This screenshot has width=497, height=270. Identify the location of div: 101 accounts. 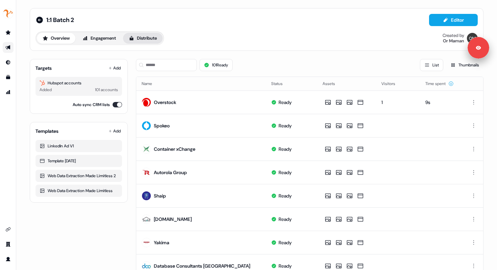
(107, 90).